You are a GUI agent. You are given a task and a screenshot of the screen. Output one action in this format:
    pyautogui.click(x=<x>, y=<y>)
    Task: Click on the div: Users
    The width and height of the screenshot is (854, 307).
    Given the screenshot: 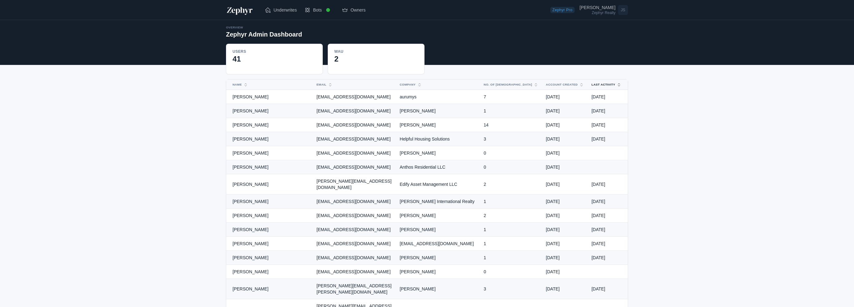 What is the action you would take?
    pyautogui.click(x=240, y=52)
    